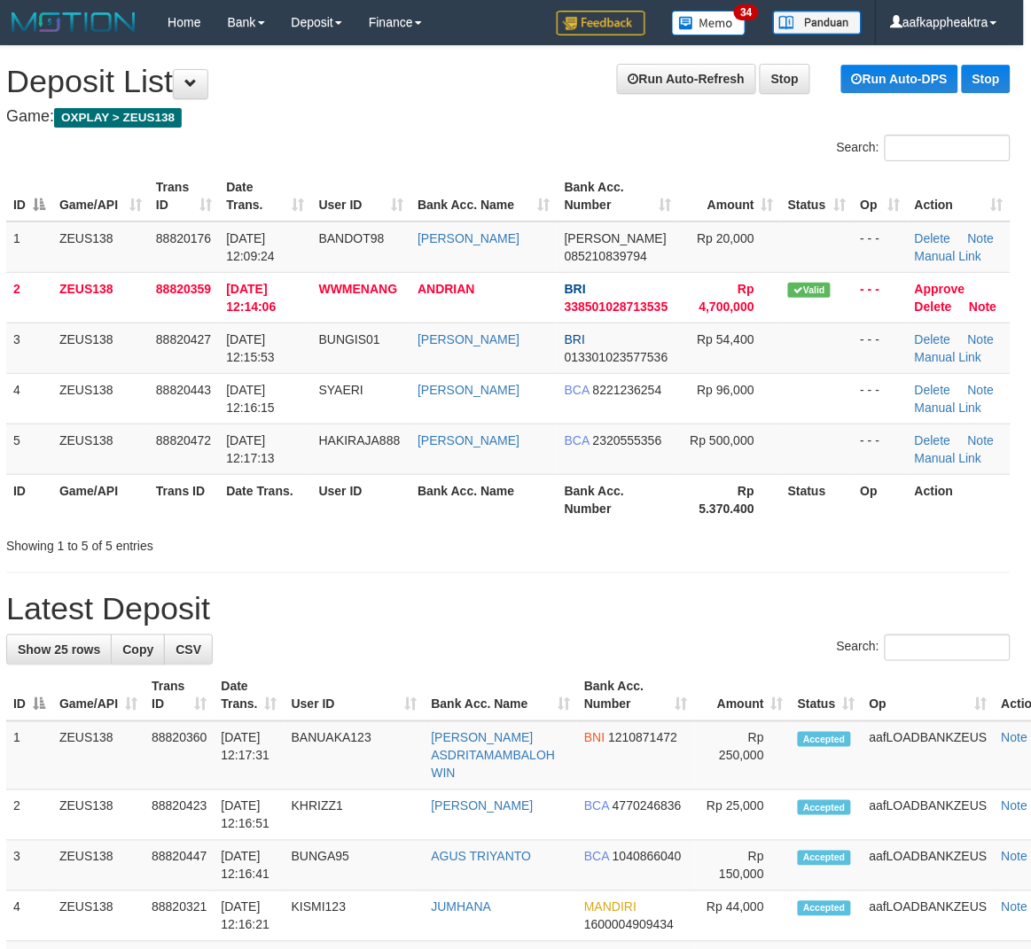 The image size is (1031, 949). Describe the element at coordinates (743, 866) in the screenshot. I see `td: Rp 150,000` at that location.